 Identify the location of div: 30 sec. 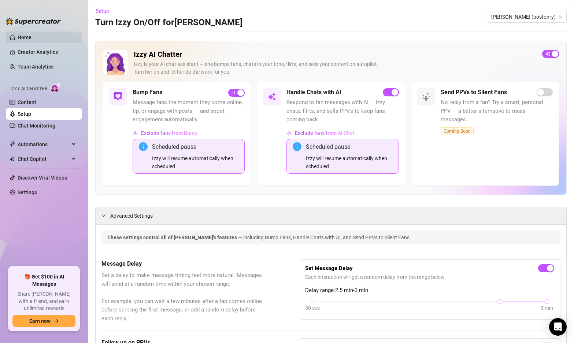
(313, 308).